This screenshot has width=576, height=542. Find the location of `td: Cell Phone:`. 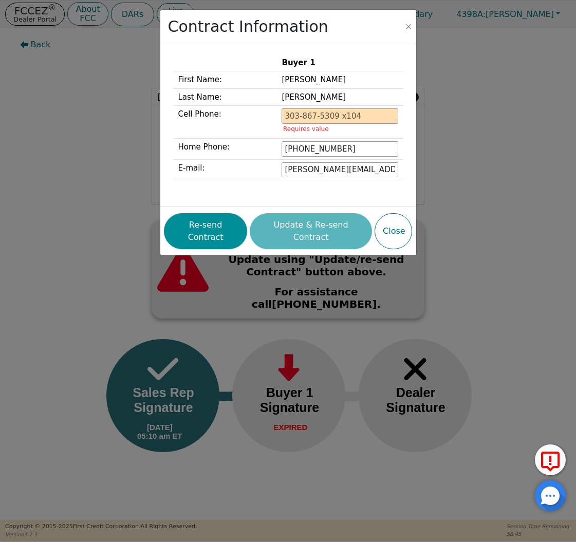

td: Cell Phone: is located at coordinates (225, 122).